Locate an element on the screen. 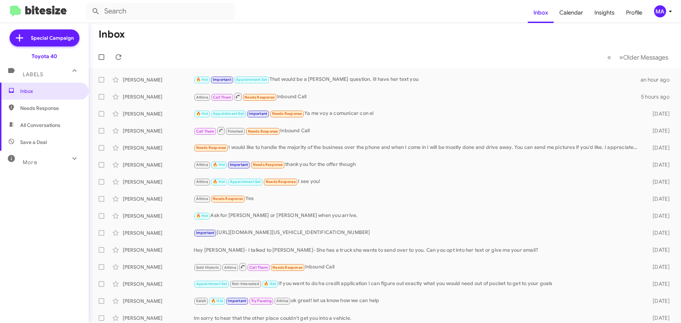 The image size is (681, 323). span: Special Campaign is located at coordinates (52, 38).